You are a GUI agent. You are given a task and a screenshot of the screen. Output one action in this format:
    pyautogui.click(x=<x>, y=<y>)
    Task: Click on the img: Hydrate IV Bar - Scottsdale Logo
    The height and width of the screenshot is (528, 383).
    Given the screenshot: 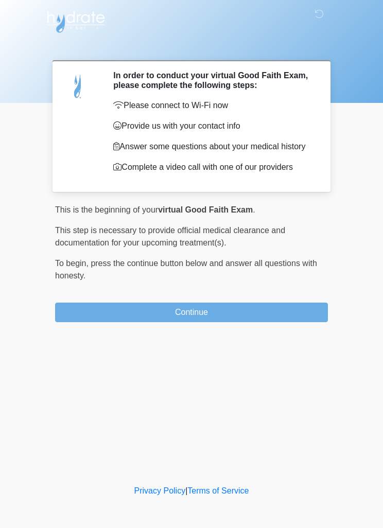 What is the action you would take?
    pyautogui.click(x=76, y=21)
    